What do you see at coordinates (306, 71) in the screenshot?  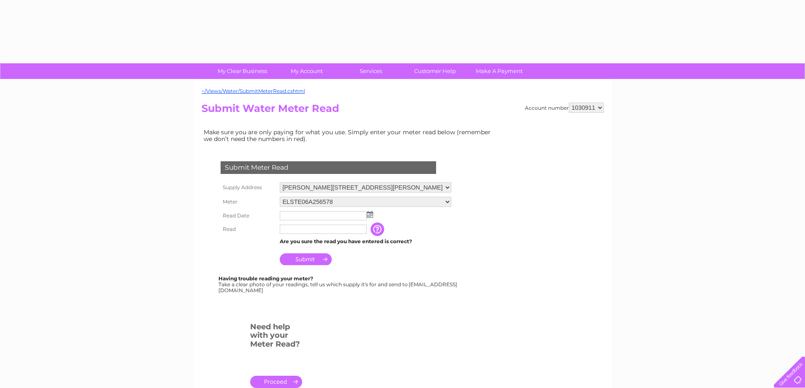 I see `a: My Account` at bounding box center [306, 71].